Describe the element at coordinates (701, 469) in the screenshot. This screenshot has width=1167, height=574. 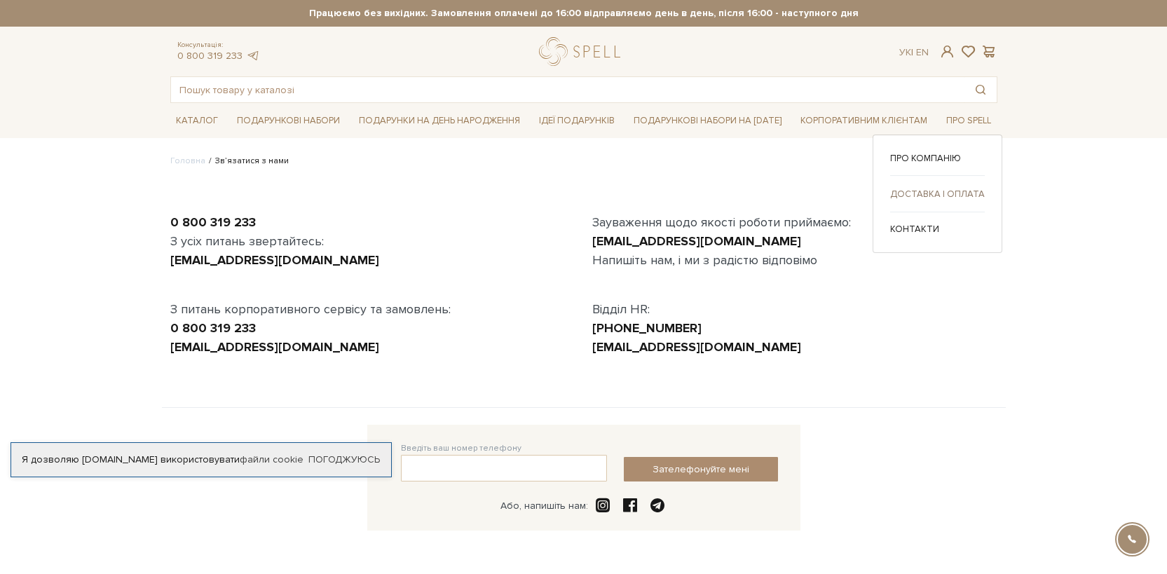
I see `button: Зателефонуйте мені` at that location.